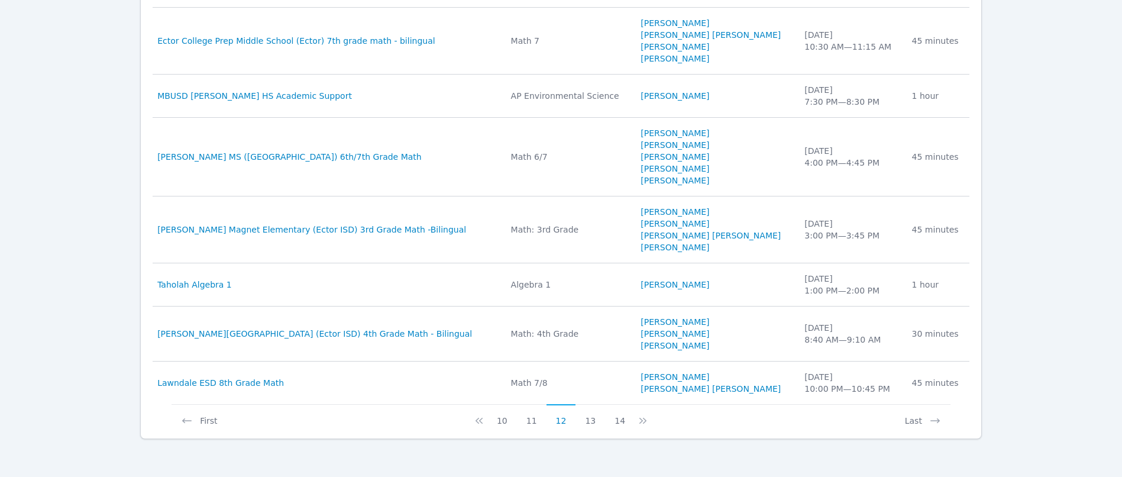  Describe the element at coordinates (561, 415) in the screenshot. I see `button: 12` at that location.